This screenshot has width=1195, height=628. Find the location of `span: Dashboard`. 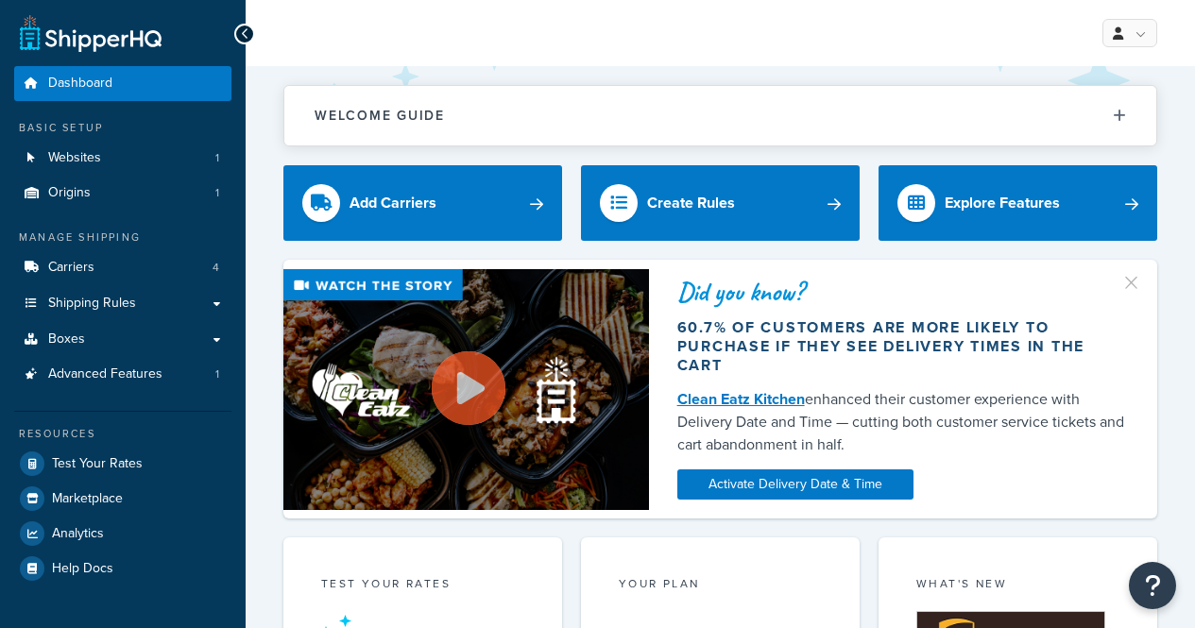

span: Dashboard is located at coordinates (80, 83).